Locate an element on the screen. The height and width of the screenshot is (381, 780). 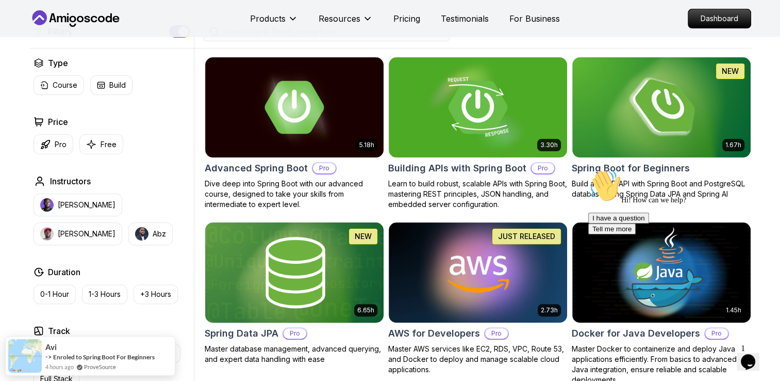
p: JUST RELEASED is located at coordinates (527, 236).